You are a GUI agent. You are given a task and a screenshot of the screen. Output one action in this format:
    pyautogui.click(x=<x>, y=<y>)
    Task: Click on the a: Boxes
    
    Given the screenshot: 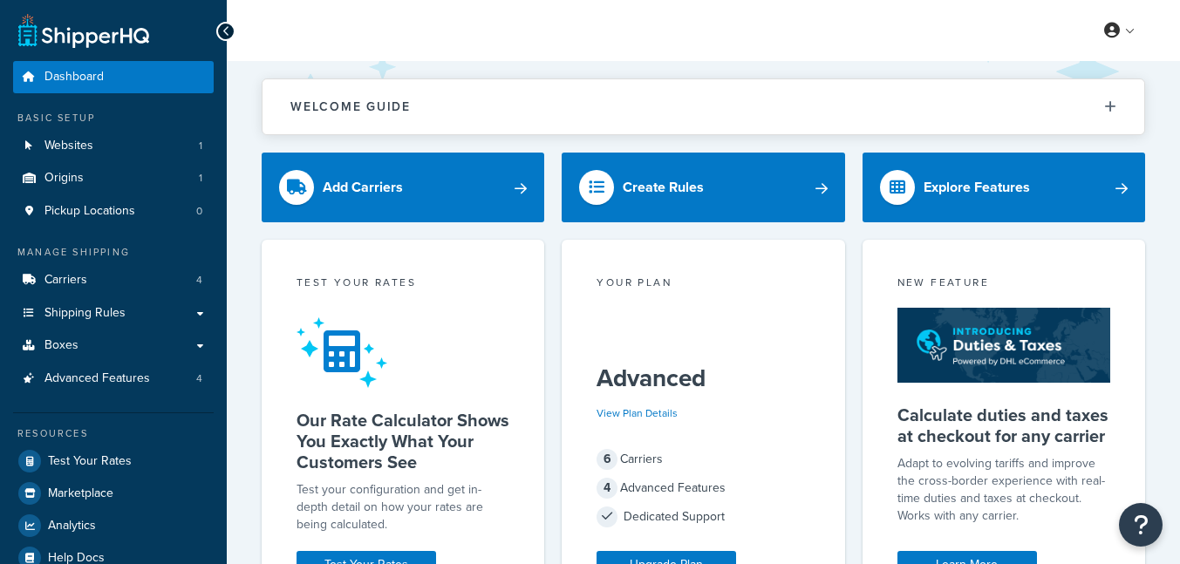 What is the action you would take?
    pyautogui.click(x=113, y=345)
    